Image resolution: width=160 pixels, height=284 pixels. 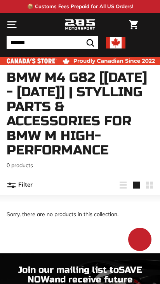 What do you see at coordinates (140, 240) in the screenshot?
I see `inbox-online-store-chat: Shopify online store chat` at bounding box center [140, 240].